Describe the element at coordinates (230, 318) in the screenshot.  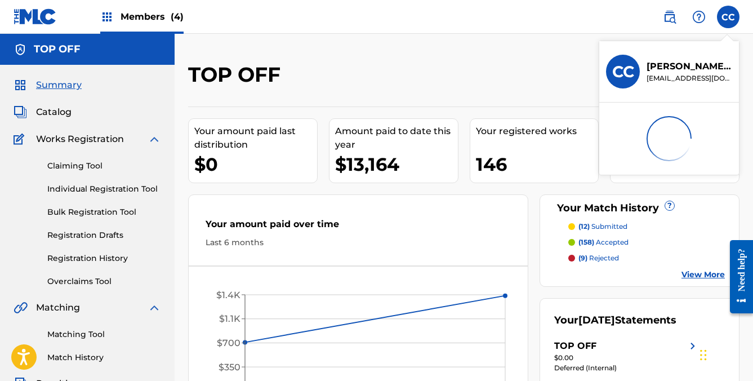
I see `tspan: $1.1K` at that location.